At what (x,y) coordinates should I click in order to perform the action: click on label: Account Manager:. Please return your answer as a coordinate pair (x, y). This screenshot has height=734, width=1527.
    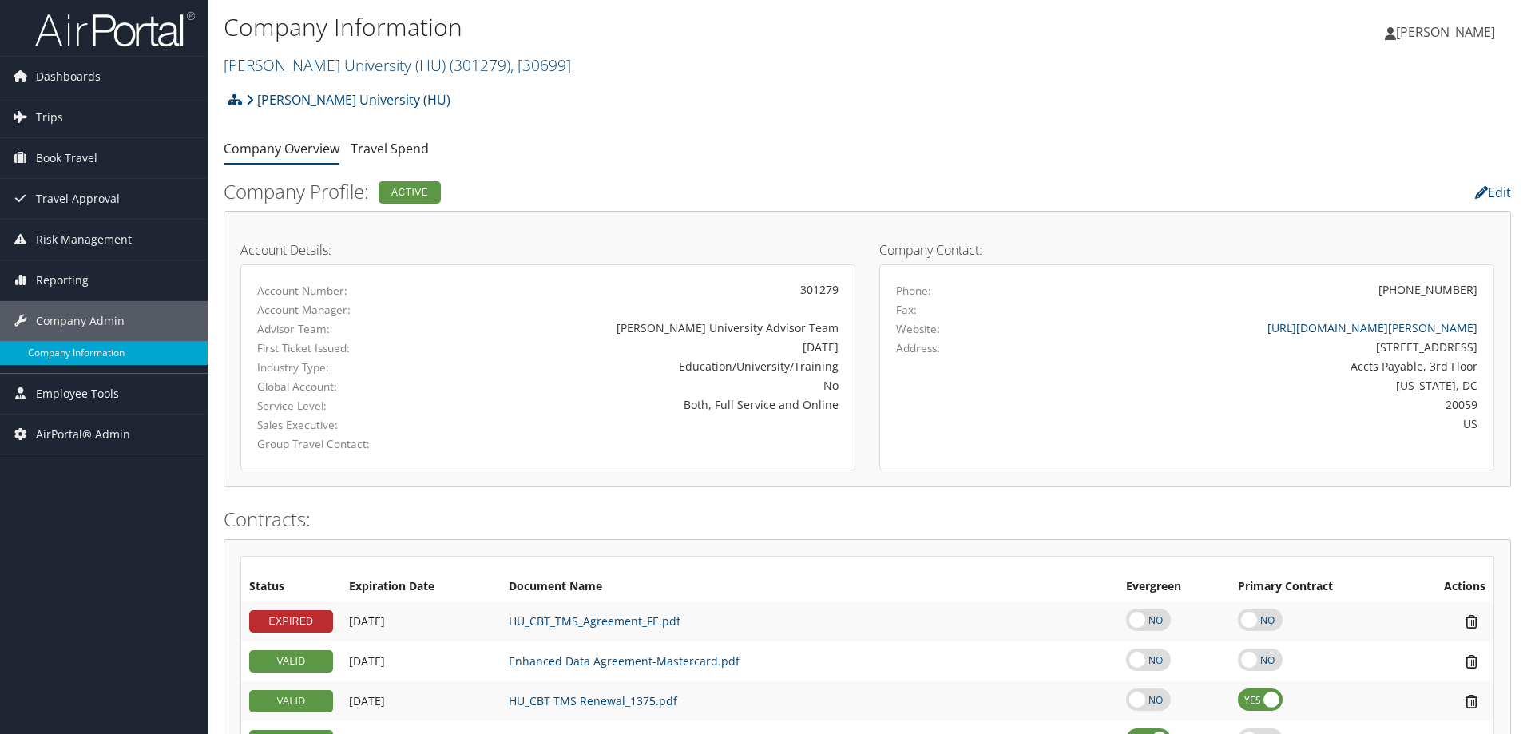
    Looking at the image, I should click on (346, 310).